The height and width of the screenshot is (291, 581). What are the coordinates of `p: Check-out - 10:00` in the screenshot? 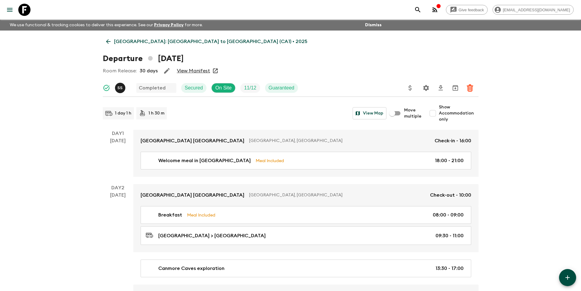 It's located at (450, 195).